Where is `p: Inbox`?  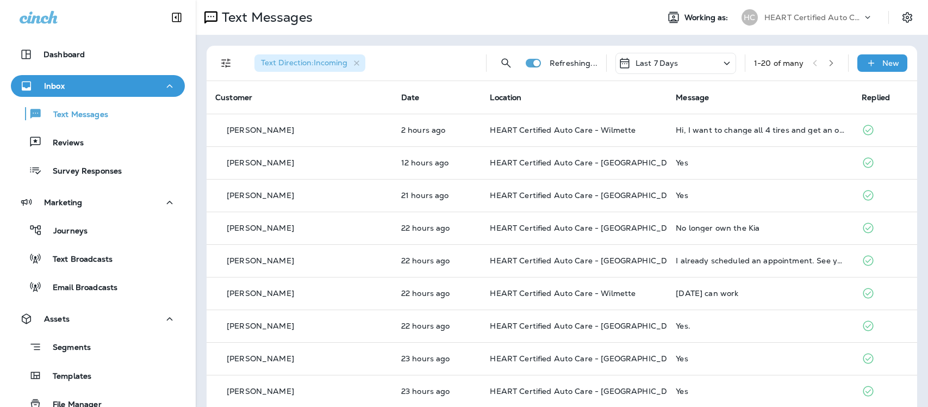
p: Inbox is located at coordinates (54, 86).